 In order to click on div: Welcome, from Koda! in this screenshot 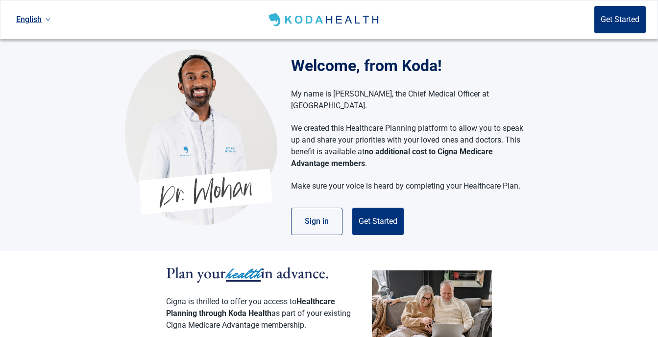, I will do `click(412, 66)`.